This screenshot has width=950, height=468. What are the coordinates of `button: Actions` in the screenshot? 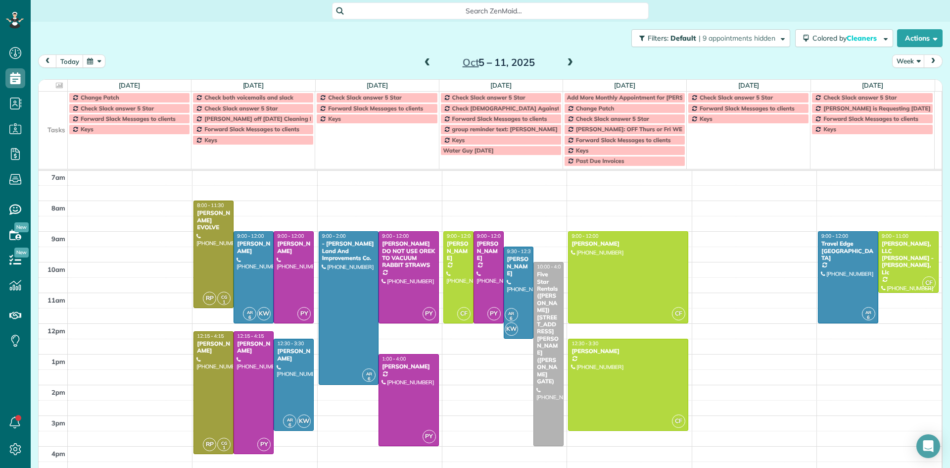 It's located at (920, 38).